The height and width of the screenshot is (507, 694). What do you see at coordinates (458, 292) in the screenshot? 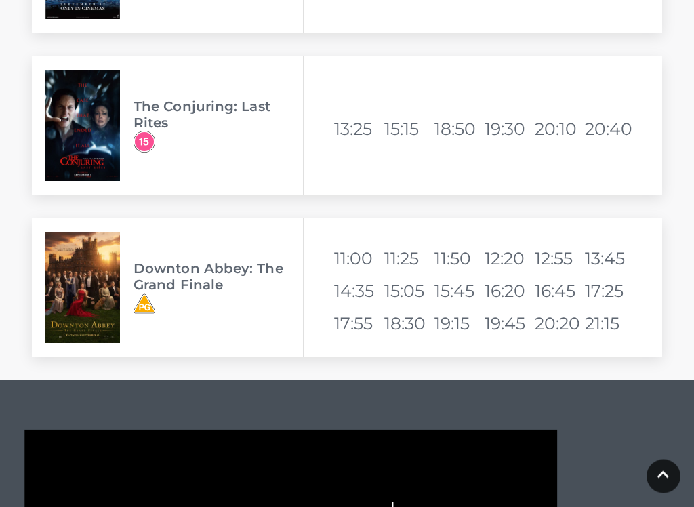
I see `li: 15:45` at bounding box center [458, 292].